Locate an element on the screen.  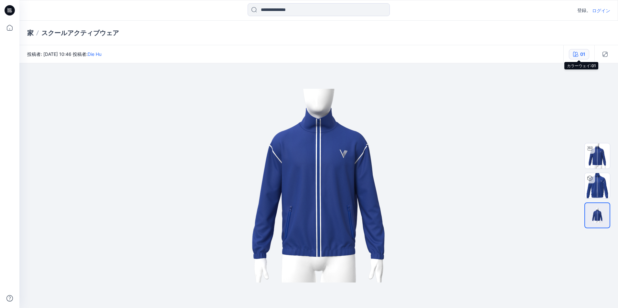
img: スクールアクティブウェア 01 is located at coordinates (597, 186).